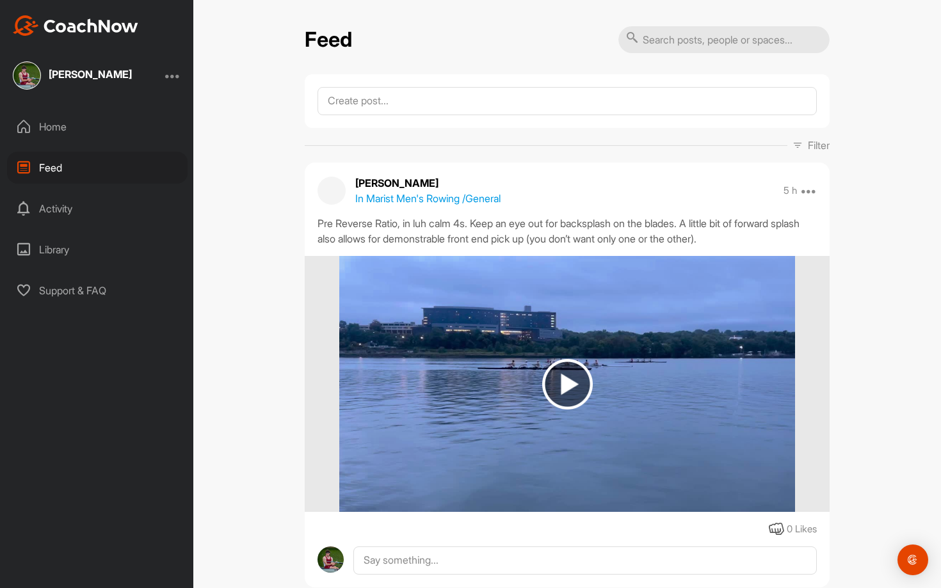 This screenshot has width=941, height=588. Describe the element at coordinates (97, 209) in the screenshot. I see `div: Activity` at that location.